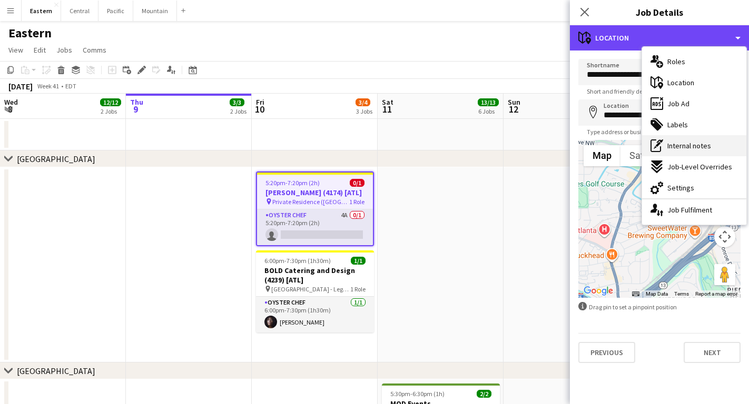  What do you see at coordinates (259, 109) in the screenshot?
I see `span: 10` at bounding box center [259, 109].